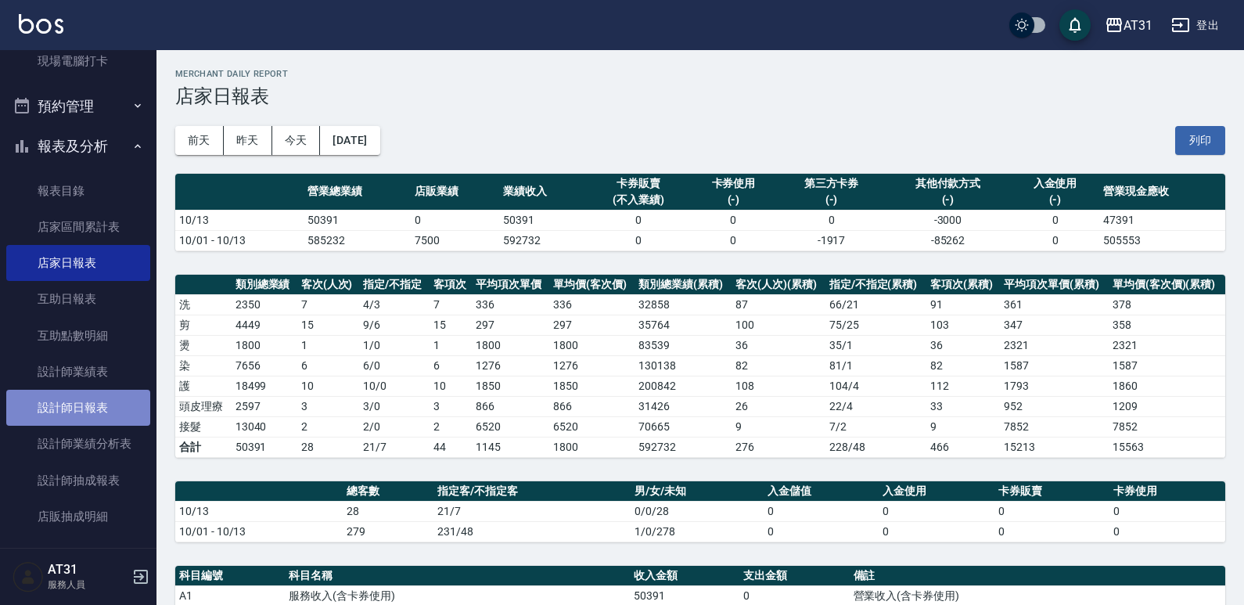 The height and width of the screenshot is (605, 1244). Describe the element at coordinates (963, 447) in the screenshot. I see `td: 466` at that location.